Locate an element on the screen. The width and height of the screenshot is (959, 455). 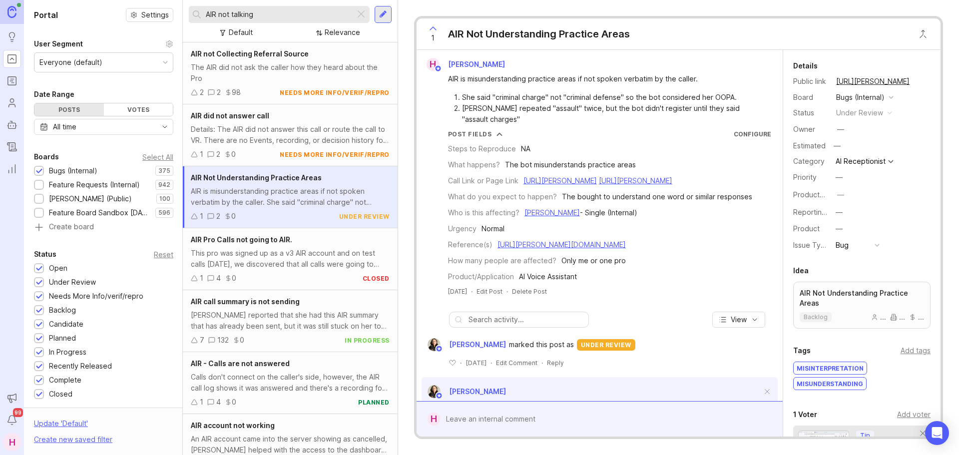
div: What happens? is located at coordinates (474, 165).